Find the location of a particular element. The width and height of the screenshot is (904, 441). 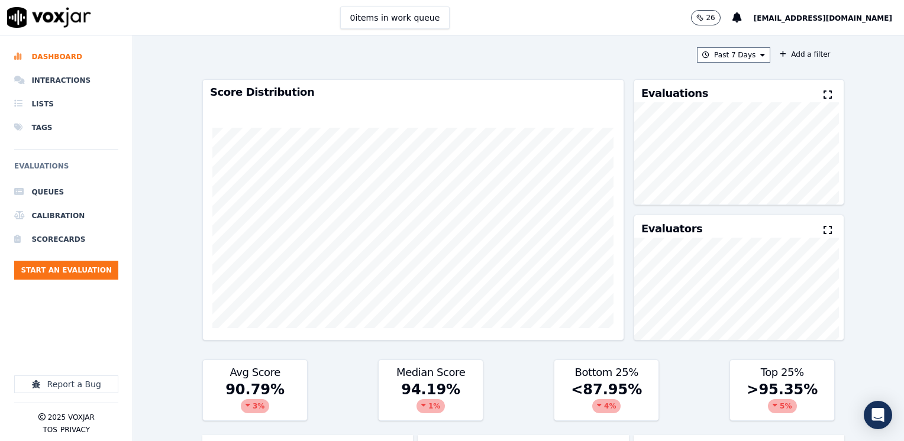

div: 90.79 % is located at coordinates (255, 400).